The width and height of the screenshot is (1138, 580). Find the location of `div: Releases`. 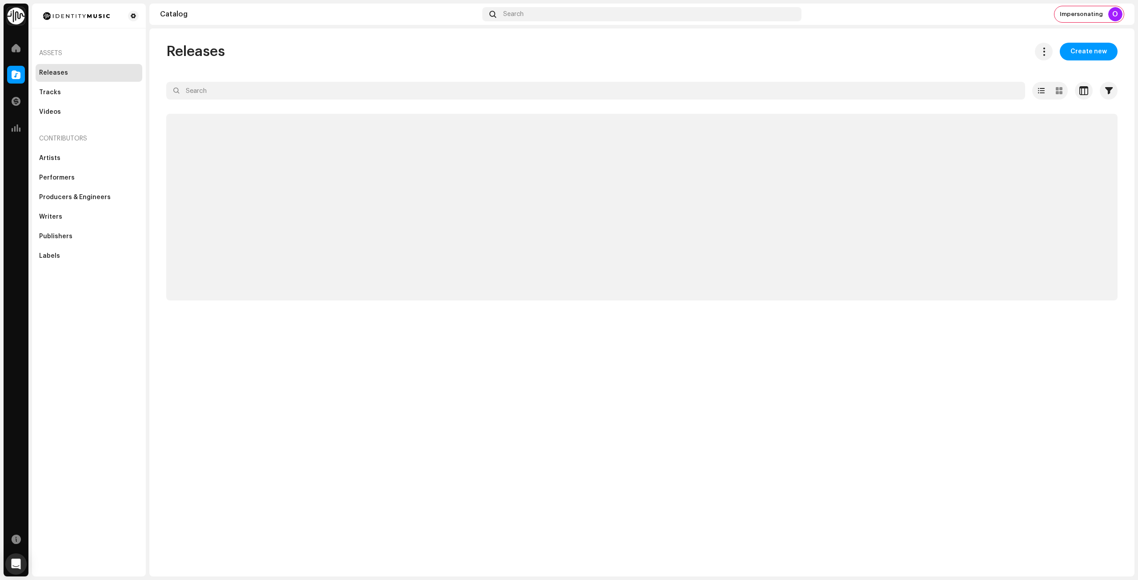

div: Releases is located at coordinates (53, 73).